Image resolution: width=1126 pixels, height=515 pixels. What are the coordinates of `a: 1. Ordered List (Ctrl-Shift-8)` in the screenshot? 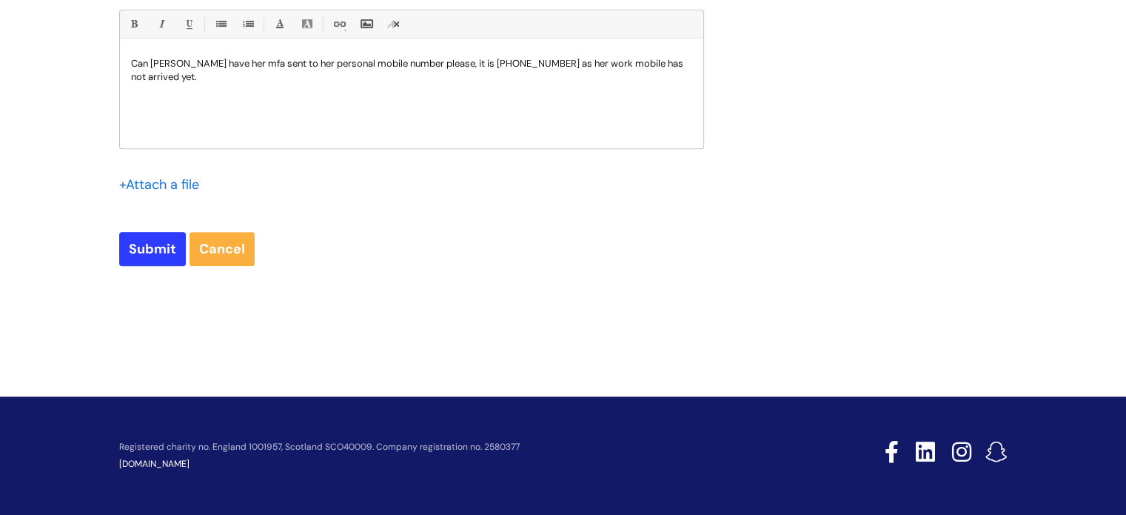 It's located at (247, 24).